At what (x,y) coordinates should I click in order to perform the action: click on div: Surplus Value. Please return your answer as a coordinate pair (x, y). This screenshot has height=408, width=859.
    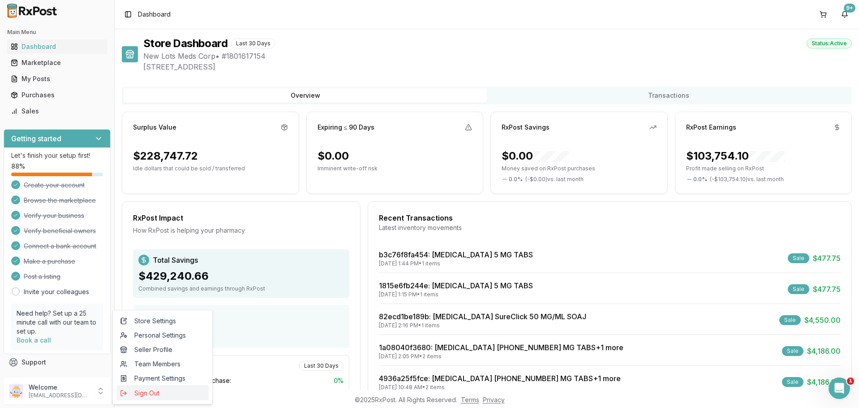
    Looking at the image, I should click on (155, 127).